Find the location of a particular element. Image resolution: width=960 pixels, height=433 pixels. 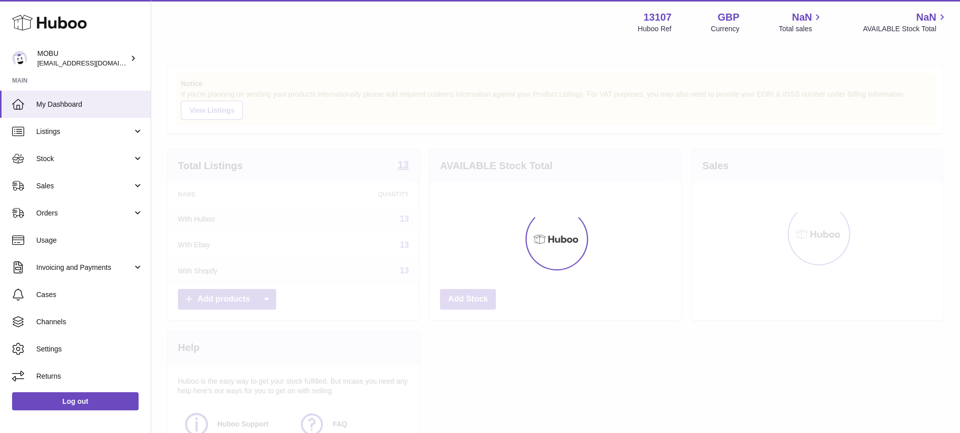

div: MOBU is located at coordinates (83, 58).